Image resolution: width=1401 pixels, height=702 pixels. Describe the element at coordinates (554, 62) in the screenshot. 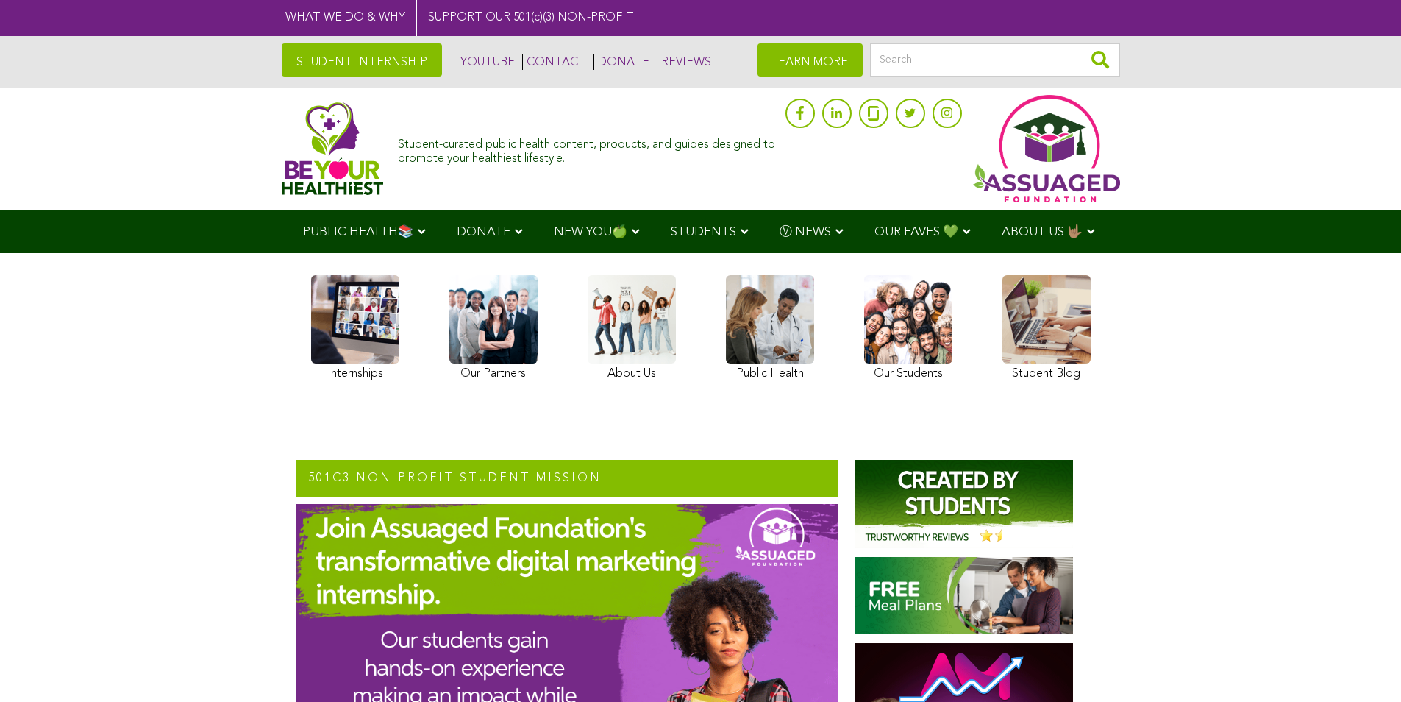

I see `a: CONTACT` at that location.